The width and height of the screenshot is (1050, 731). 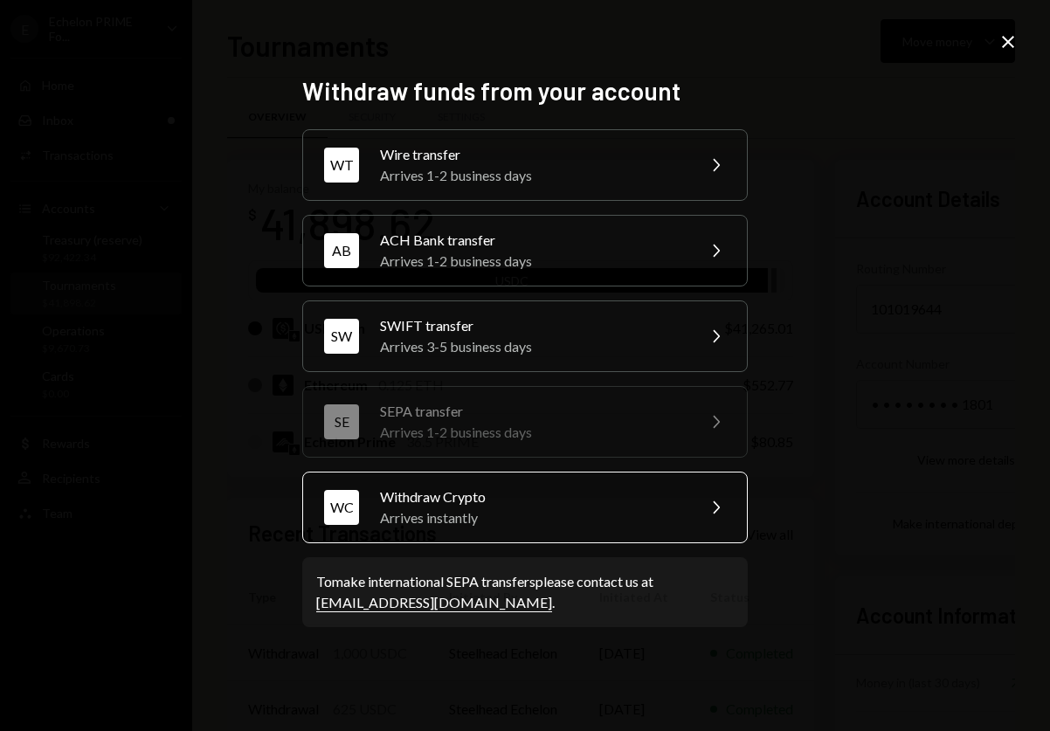 I want to click on div: SW, so click(x=341, y=336).